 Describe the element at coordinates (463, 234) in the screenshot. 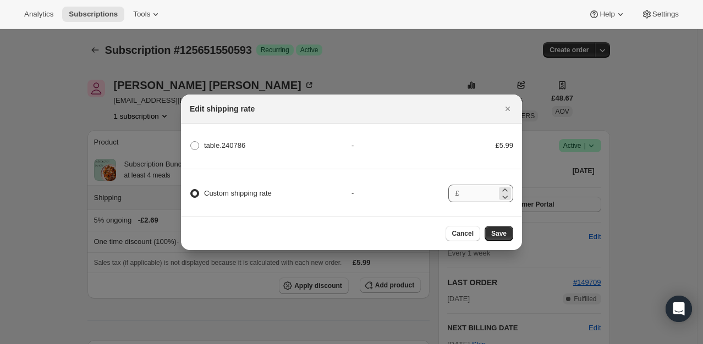

I see `button: Cancel` at that location.